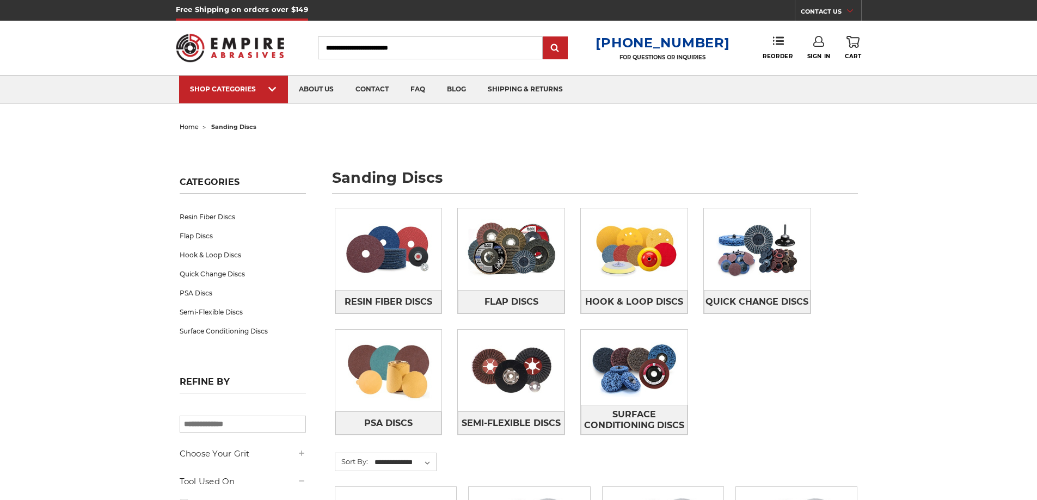 This screenshot has width=1037, height=500. Describe the element at coordinates (243, 185) in the screenshot. I see `h5: Categories` at that location.